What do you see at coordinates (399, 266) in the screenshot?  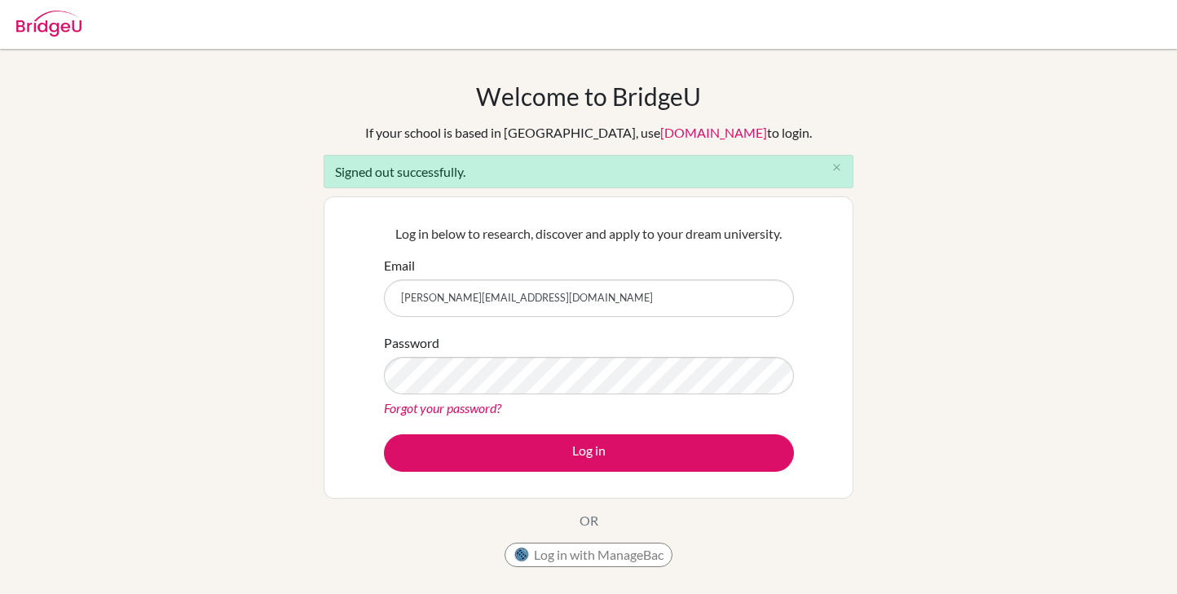 I see `label: Email` at bounding box center [399, 266].